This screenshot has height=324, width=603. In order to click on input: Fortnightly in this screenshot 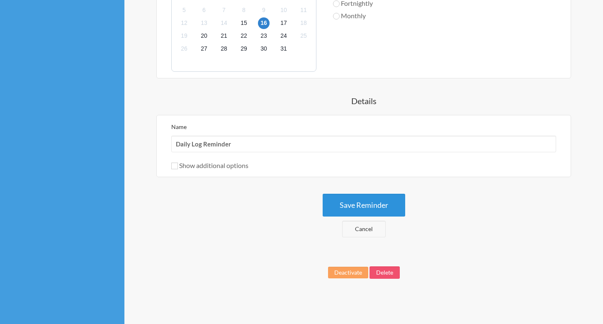, I will do `click(336, 4)`.